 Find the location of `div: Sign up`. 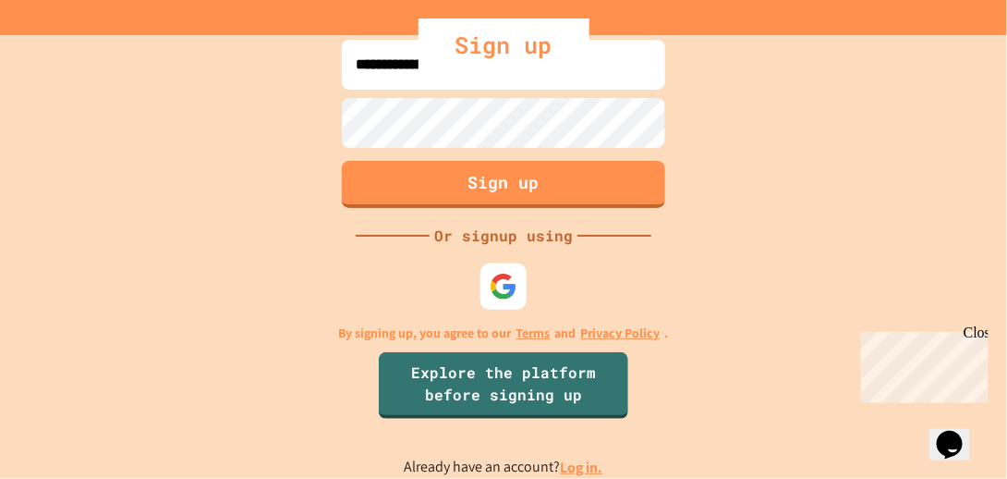

div: Sign up is located at coordinates (504, 45).